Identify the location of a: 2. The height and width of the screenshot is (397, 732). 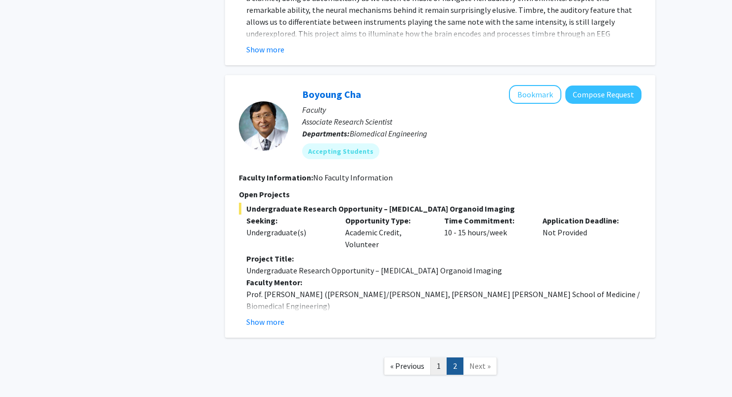
(455, 366).